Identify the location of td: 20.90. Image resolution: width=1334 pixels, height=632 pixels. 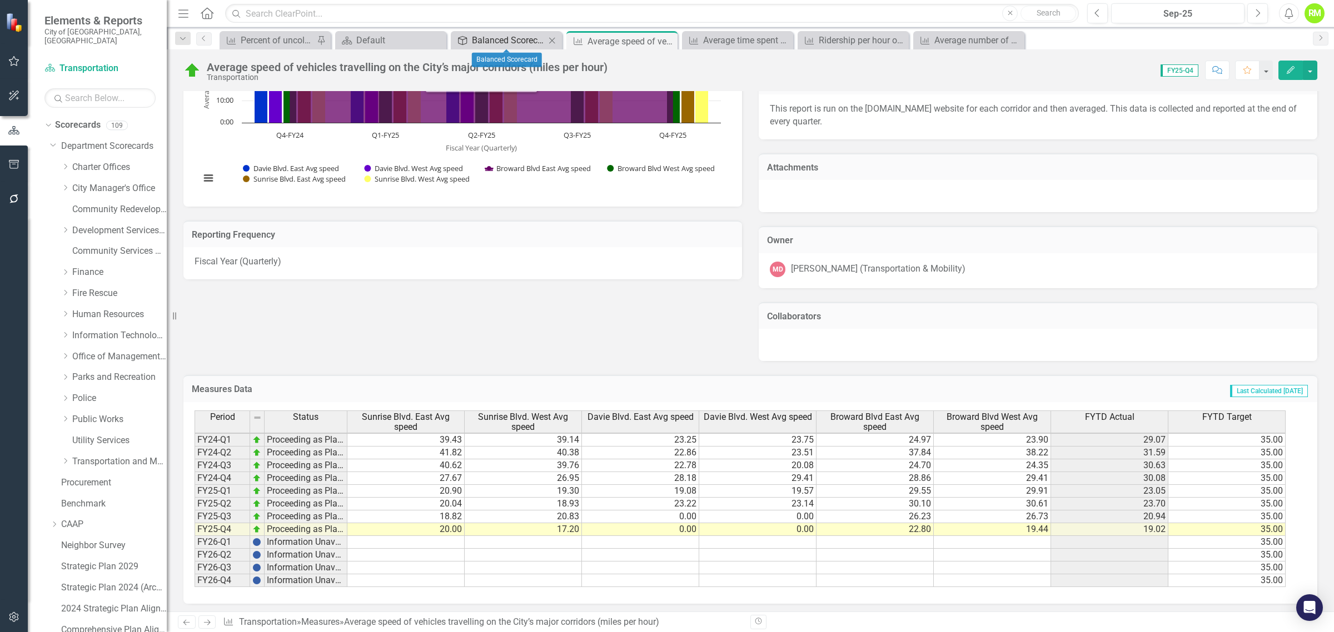
(406, 491).